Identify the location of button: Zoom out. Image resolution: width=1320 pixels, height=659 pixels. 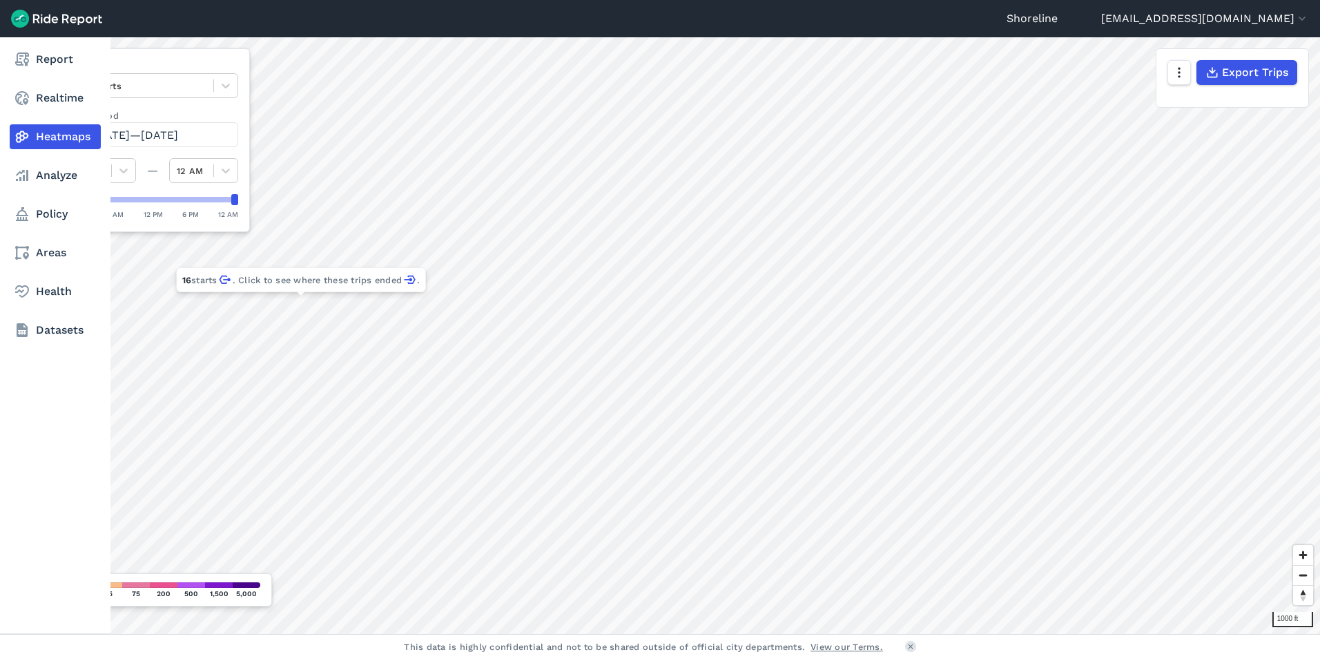
(1303, 575).